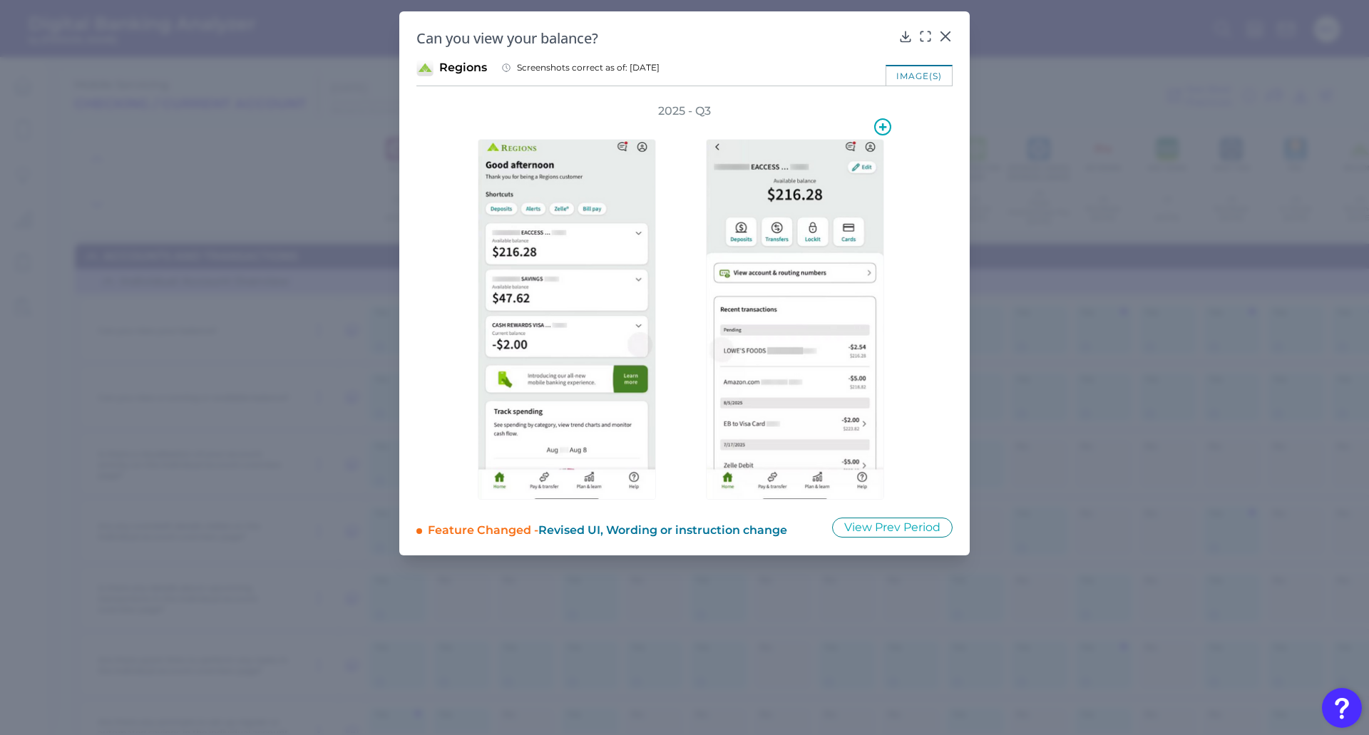 Image resolution: width=1369 pixels, height=735 pixels. Describe the element at coordinates (620, 528) in the screenshot. I see `div: Feature Changed -` at that location.